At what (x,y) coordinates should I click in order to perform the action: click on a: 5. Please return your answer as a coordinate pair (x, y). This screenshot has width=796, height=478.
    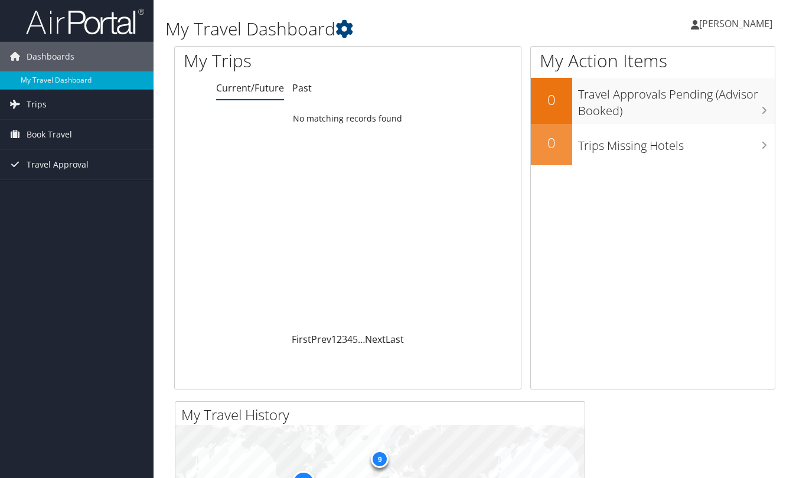
    Looking at the image, I should click on (355, 339).